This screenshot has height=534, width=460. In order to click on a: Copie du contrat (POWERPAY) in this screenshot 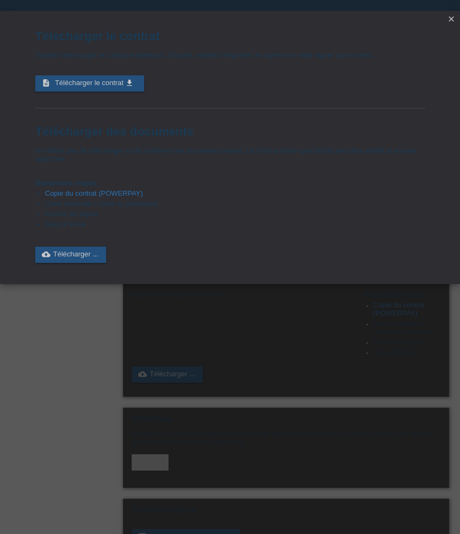, I will do `click(94, 193)`.